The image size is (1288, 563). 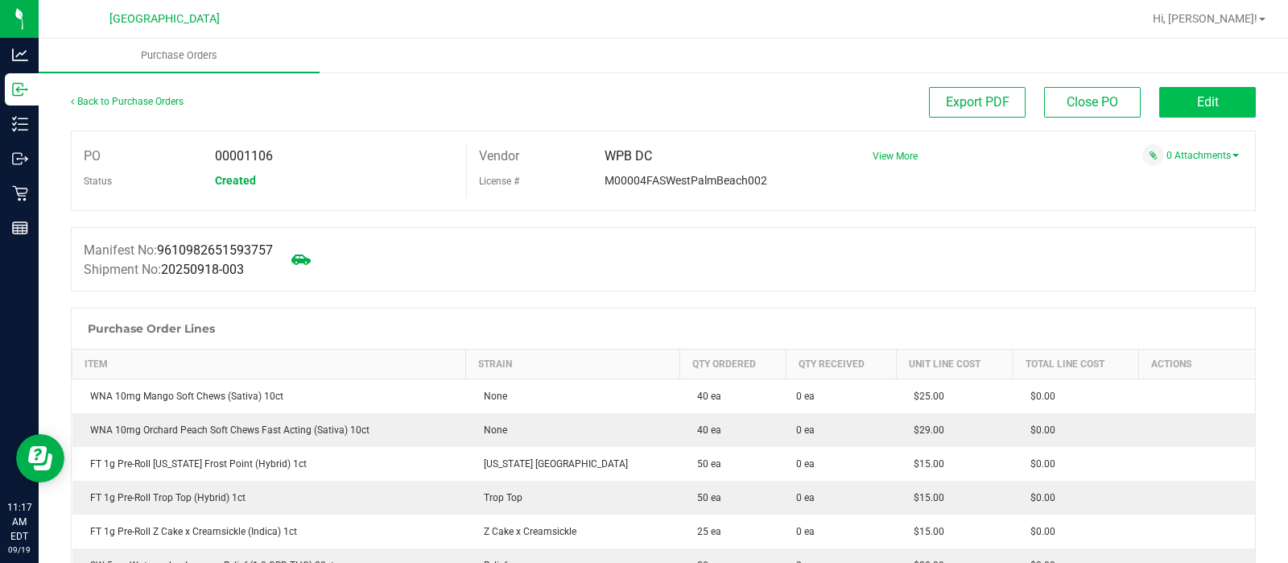 I want to click on button: Edit, so click(x=1207, y=102).